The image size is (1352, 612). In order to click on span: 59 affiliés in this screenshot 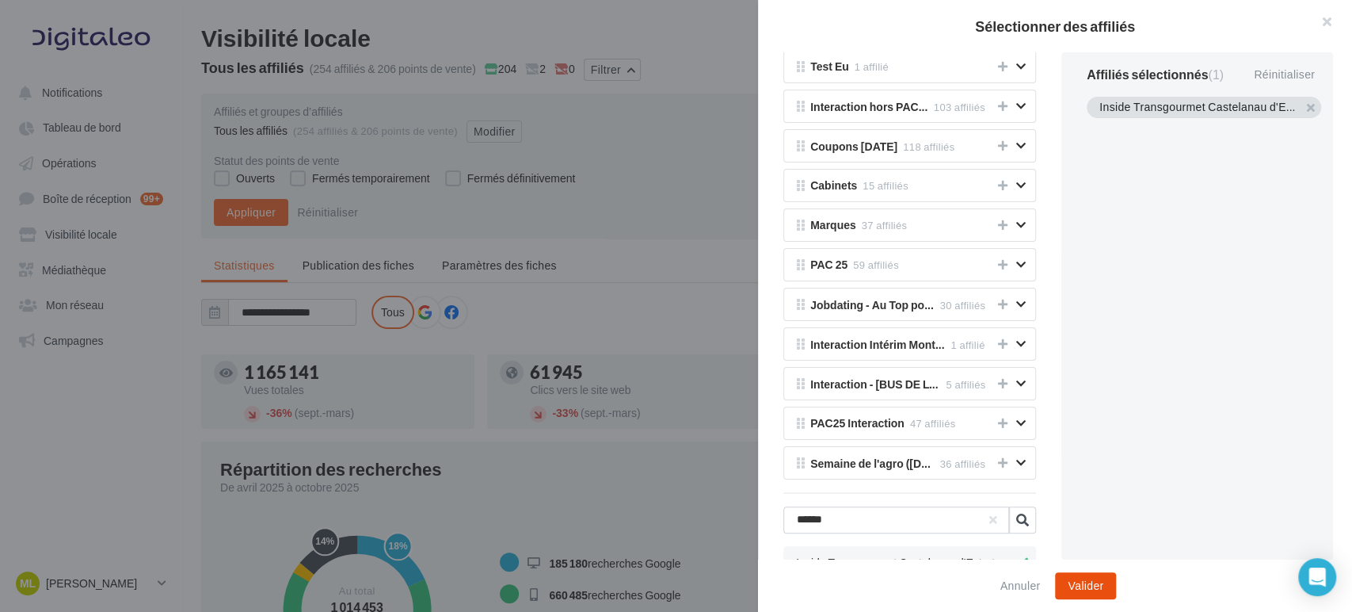, I will do `click(876, 265)`.